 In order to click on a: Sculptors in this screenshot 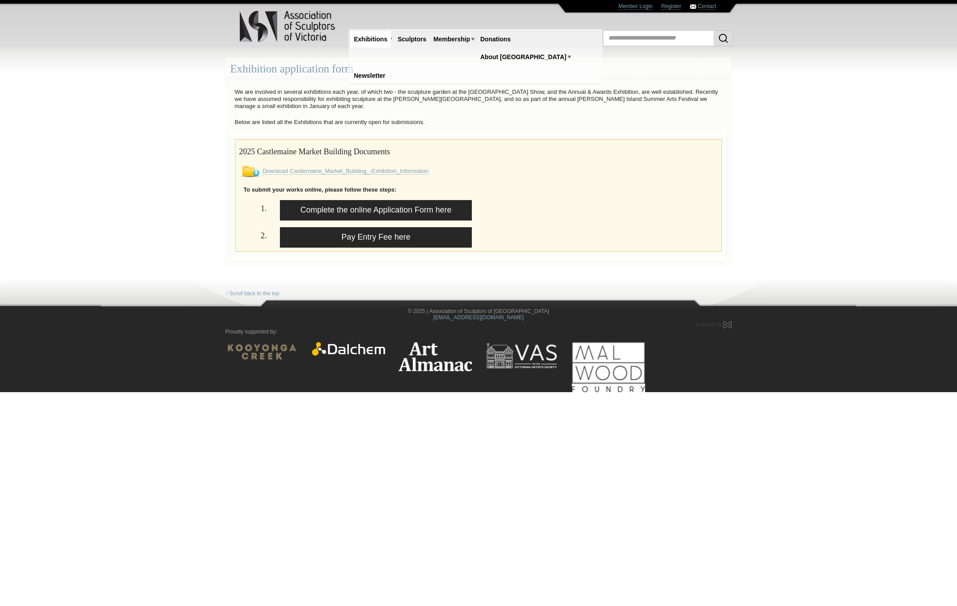, I will do `click(412, 39)`.